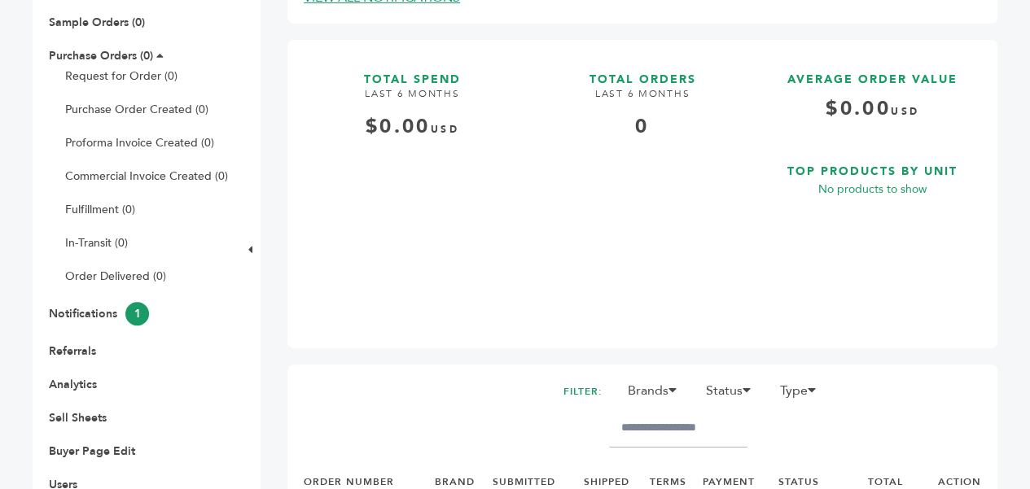  I want to click on h2: FILTER:, so click(583, 392).